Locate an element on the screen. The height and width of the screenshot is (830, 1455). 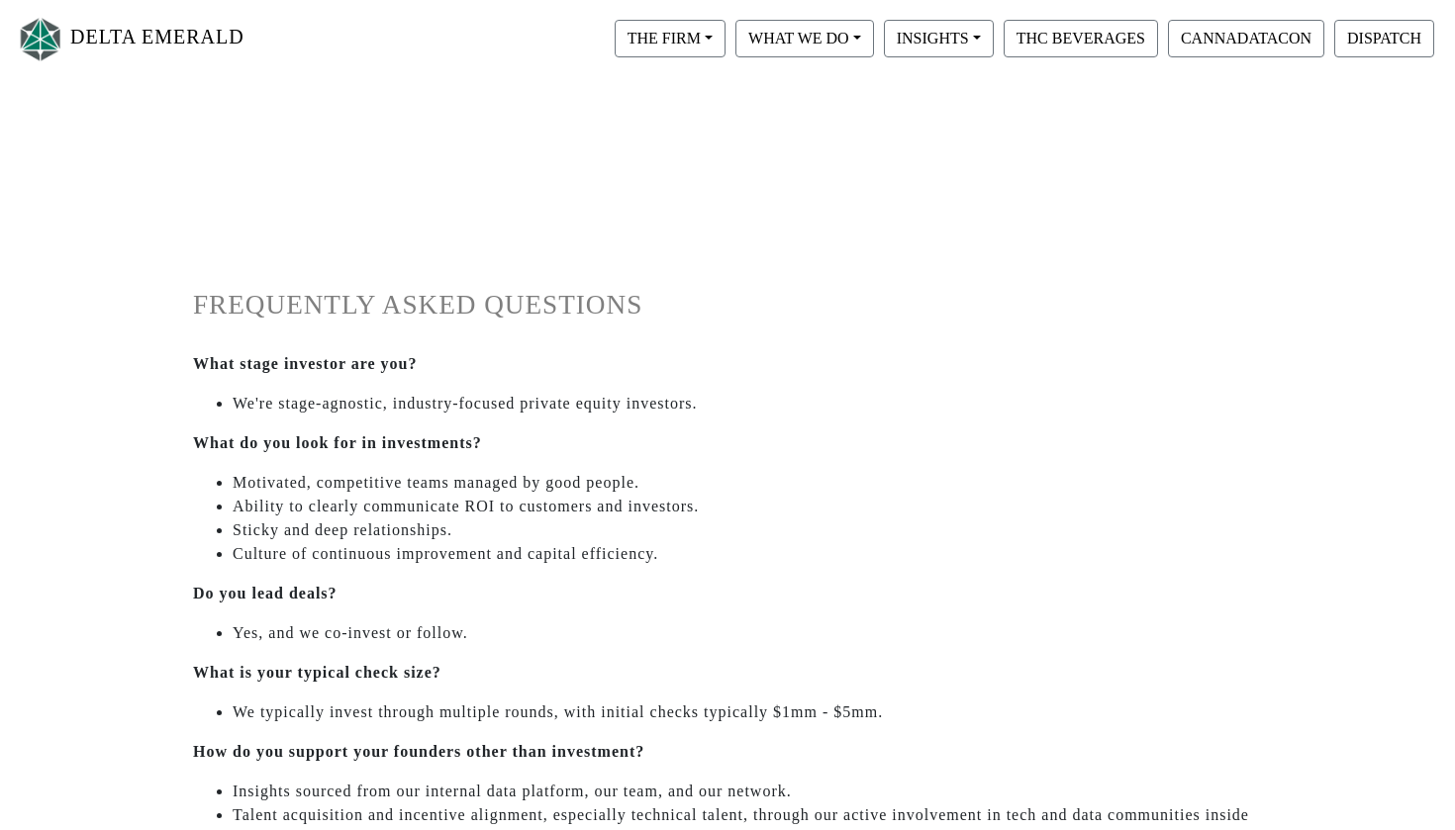
a: CANNADATACON is located at coordinates (1246, 37).